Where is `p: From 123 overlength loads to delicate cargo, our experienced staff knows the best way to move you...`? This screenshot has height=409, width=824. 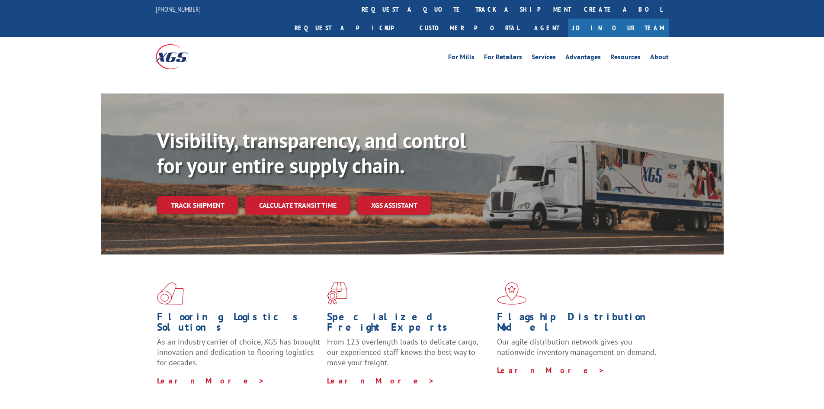 p: From 123 overlength loads to delicate cargo, our experienced staff knows the best way to move you... is located at coordinates (409, 356).